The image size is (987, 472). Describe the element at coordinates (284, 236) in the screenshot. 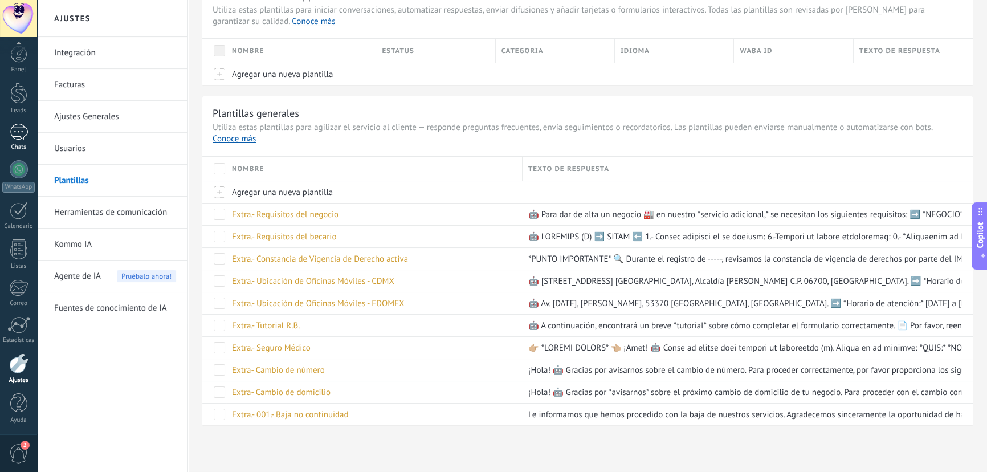

I see `span: Extra.- Requisitos del becario` at that location.